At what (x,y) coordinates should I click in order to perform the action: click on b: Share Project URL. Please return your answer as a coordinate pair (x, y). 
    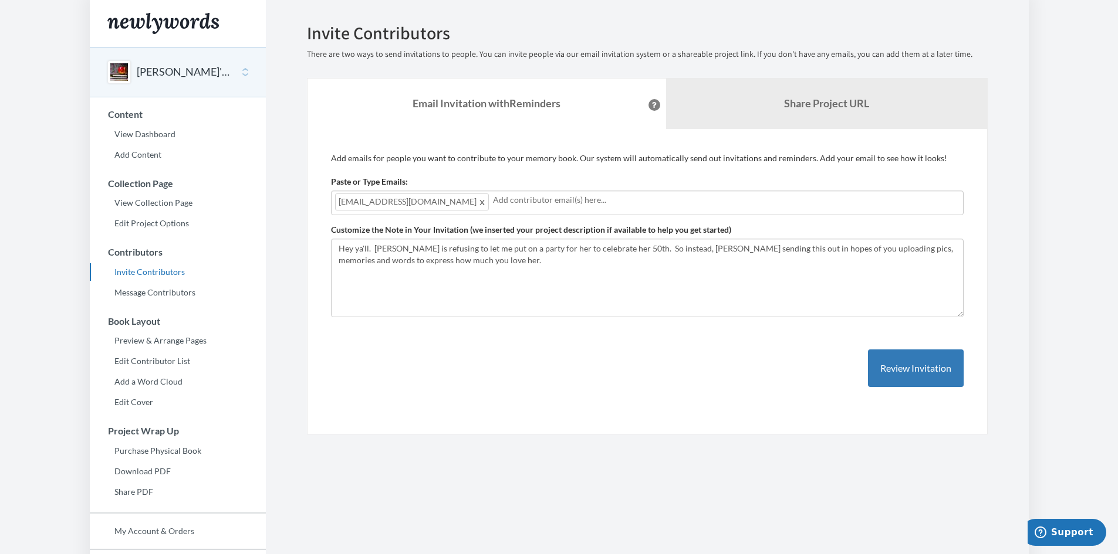
    Looking at the image, I should click on (826, 103).